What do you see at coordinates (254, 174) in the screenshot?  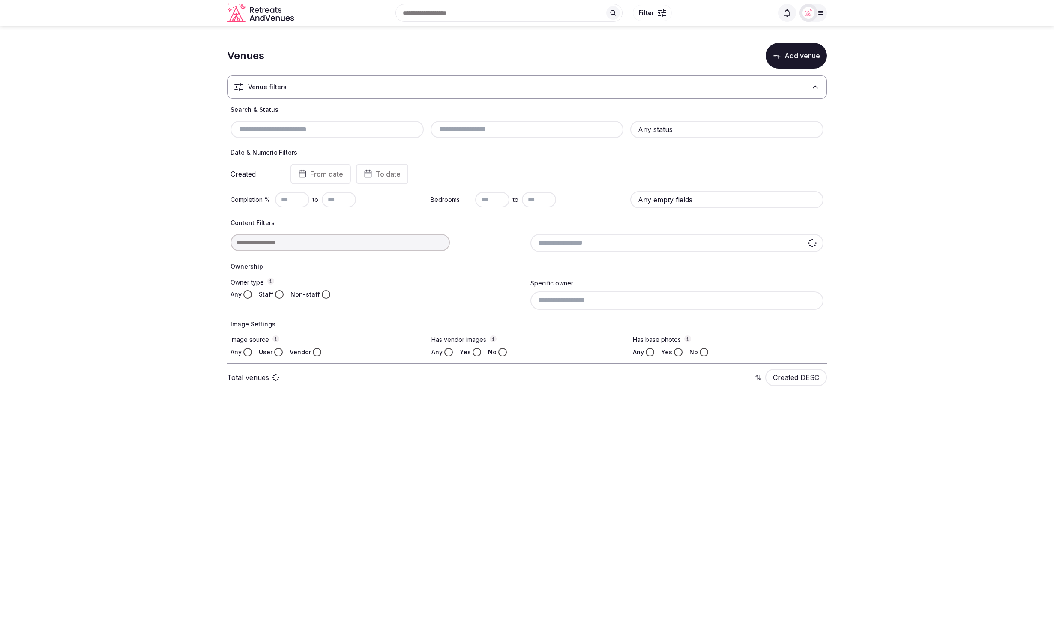 I see `label: Created` at bounding box center [254, 174].